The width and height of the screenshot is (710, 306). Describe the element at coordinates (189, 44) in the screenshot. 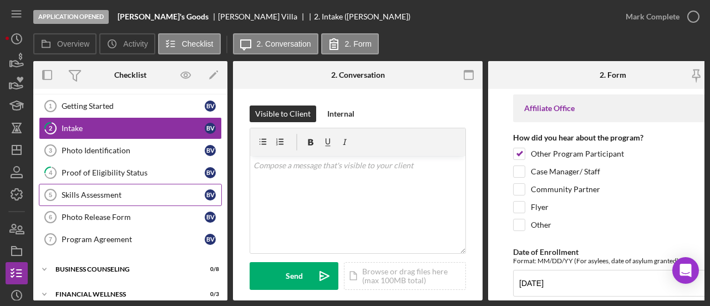

I see `button: Checklist` at that location.